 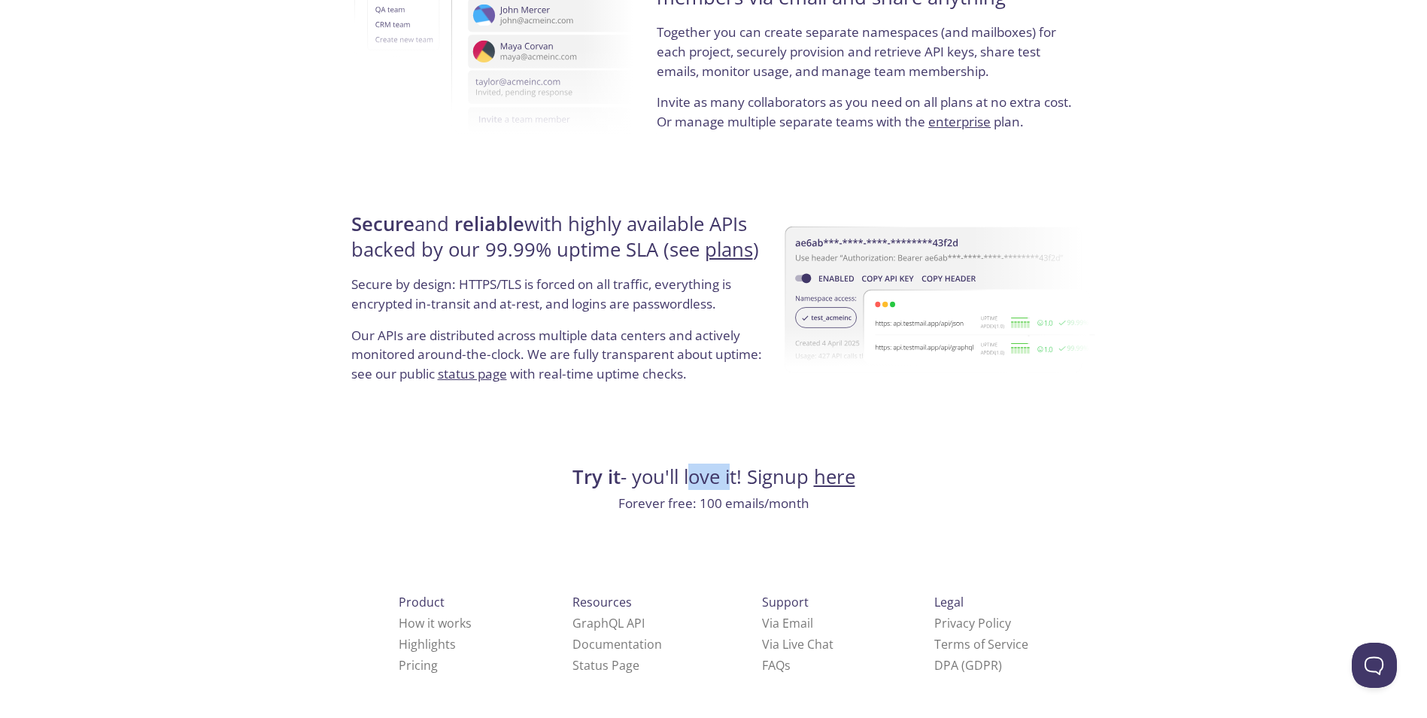 What do you see at coordinates (968, 665) in the screenshot?
I see `a: DPA (GDPR)` at bounding box center [968, 665].